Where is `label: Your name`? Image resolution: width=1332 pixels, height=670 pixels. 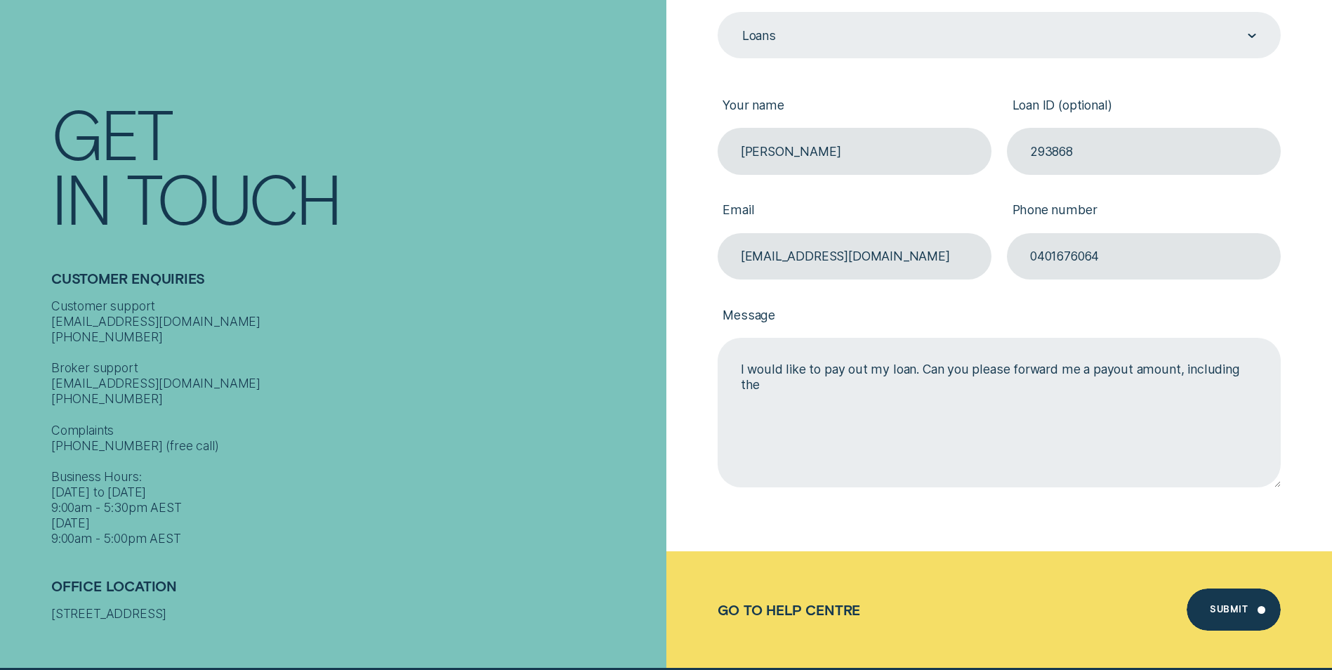
label: Your name is located at coordinates (855, 106).